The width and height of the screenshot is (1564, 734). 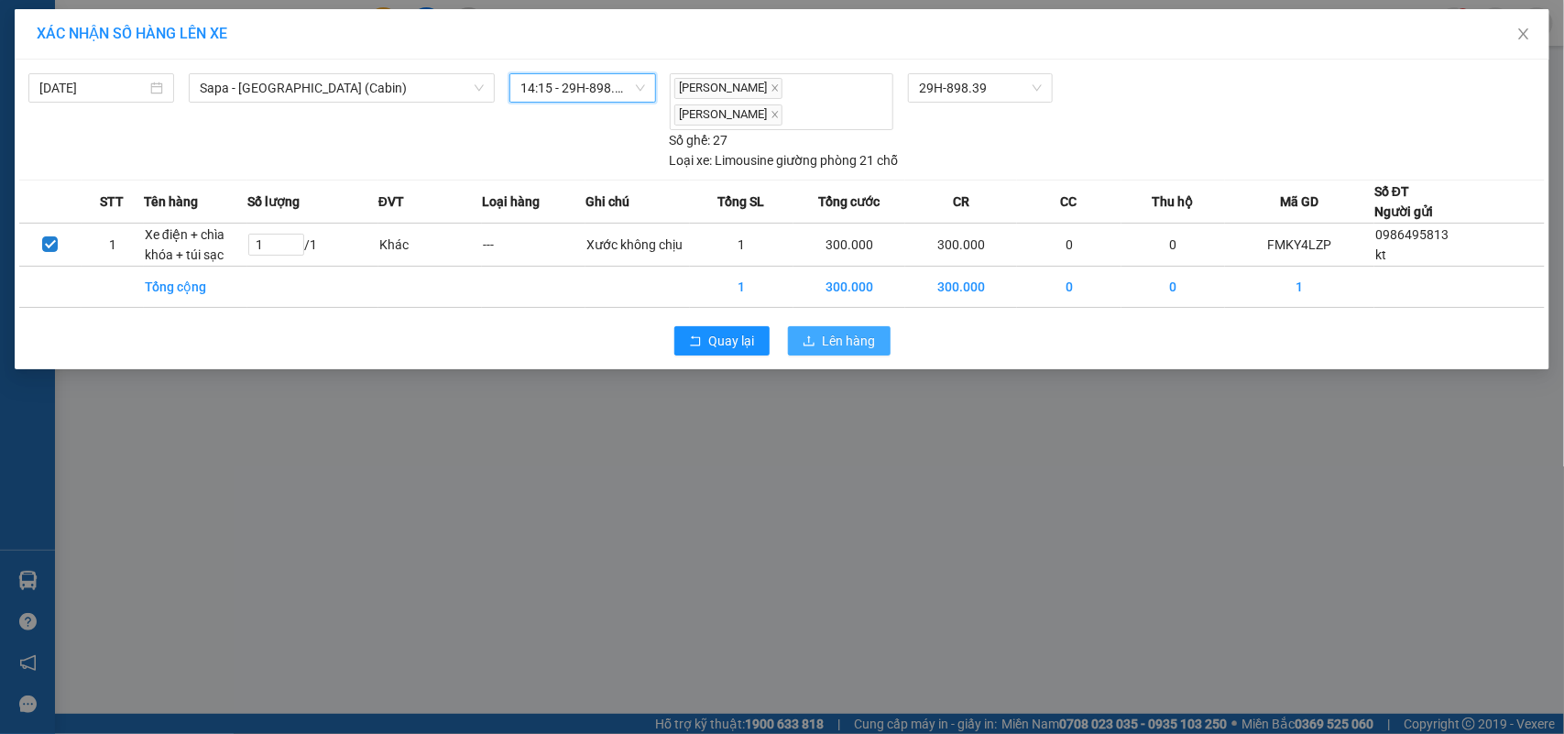 What do you see at coordinates (312, 244) in the screenshot?
I see `td: / 1` at bounding box center [312, 244].